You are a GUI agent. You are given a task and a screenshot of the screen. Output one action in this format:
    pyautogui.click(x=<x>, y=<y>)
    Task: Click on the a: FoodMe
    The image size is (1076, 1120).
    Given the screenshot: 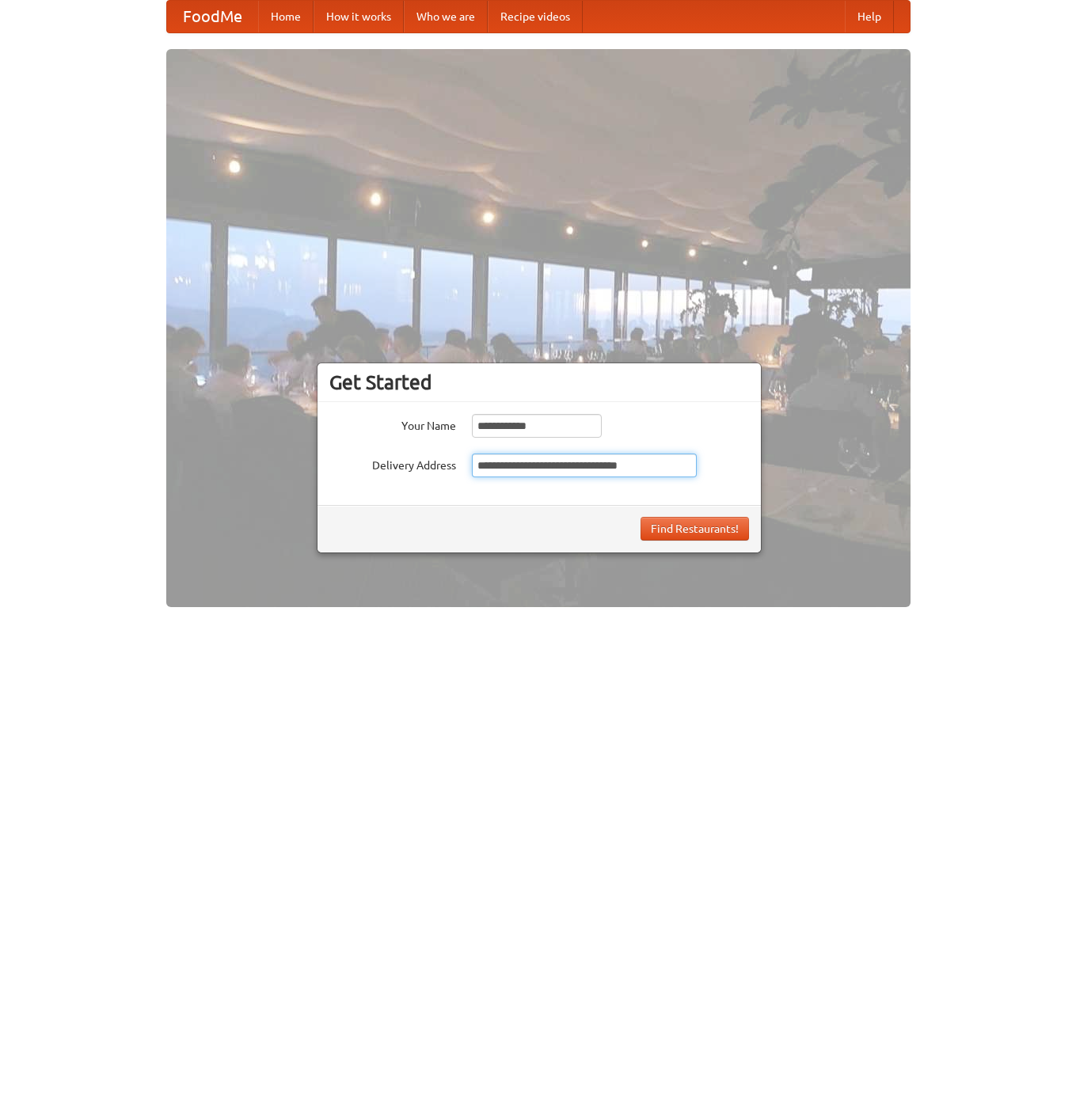 What is the action you would take?
    pyautogui.click(x=212, y=17)
    